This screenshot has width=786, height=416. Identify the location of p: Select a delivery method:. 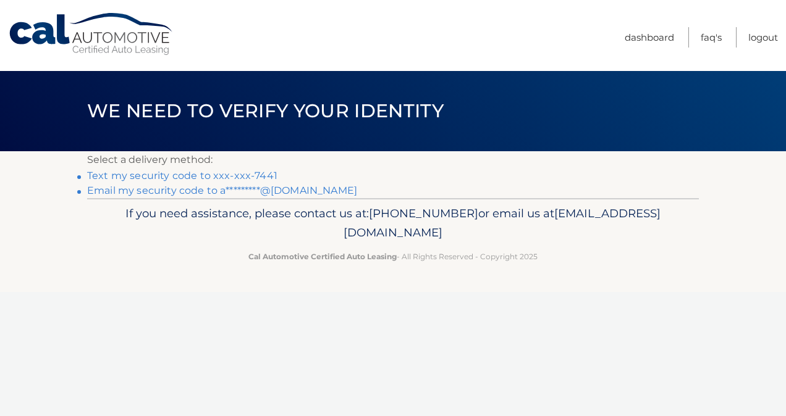
(393, 160).